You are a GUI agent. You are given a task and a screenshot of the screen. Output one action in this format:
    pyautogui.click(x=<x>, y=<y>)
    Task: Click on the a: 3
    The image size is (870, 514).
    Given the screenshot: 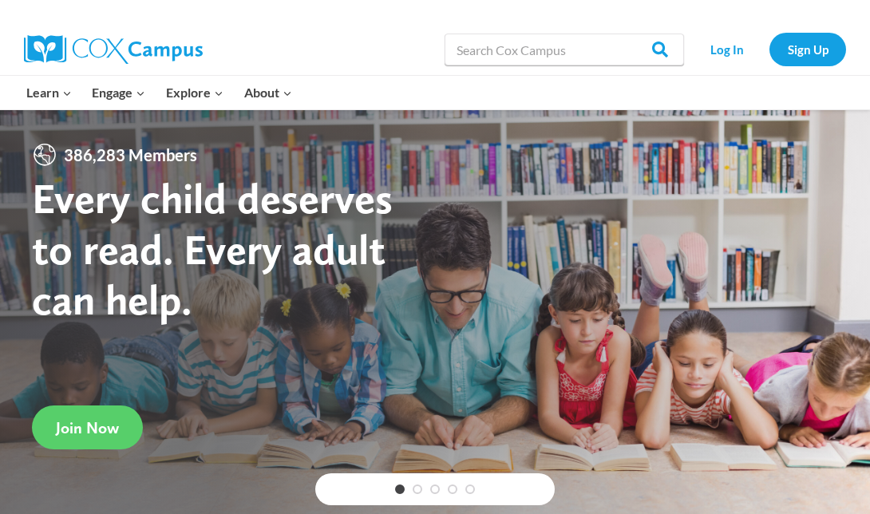 What is the action you would take?
    pyautogui.click(x=435, y=489)
    